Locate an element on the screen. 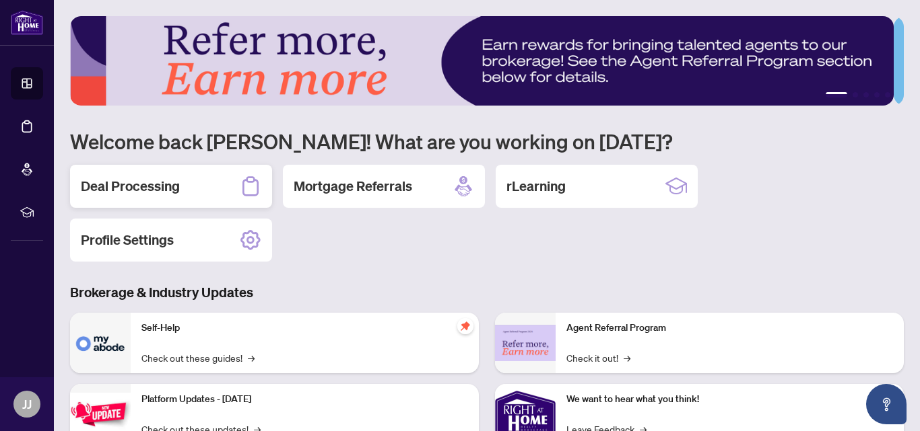 This screenshot has width=920, height=431. span: JJ is located at coordinates (27, 405).